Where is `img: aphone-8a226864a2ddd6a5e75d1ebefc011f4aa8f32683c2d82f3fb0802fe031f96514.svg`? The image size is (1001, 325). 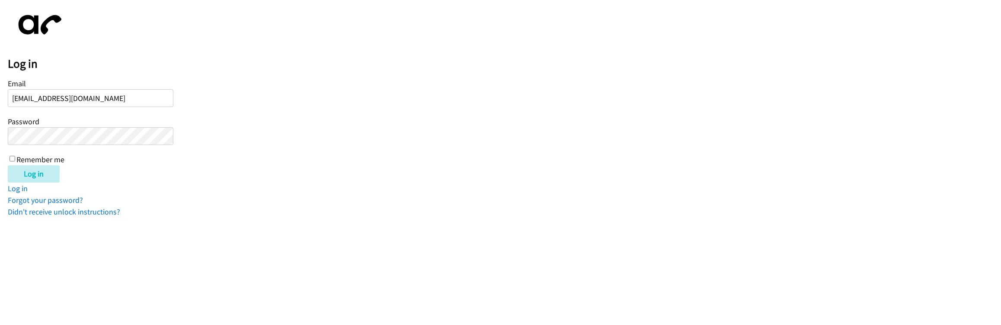 img: aphone-8a226864a2ddd6a5e75d1ebefc011f4aa8f32683c2d82f3fb0802fe031f96514.svg is located at coordinates (38, 25).